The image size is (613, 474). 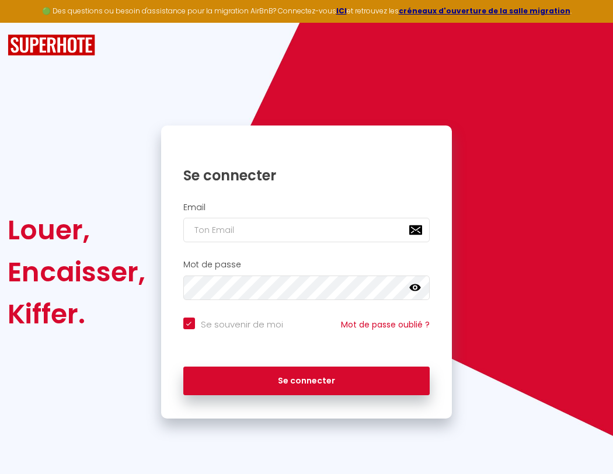 I want to click on strong: créneaux d'ouverture de la salle migration, so click(x=484, y=11).